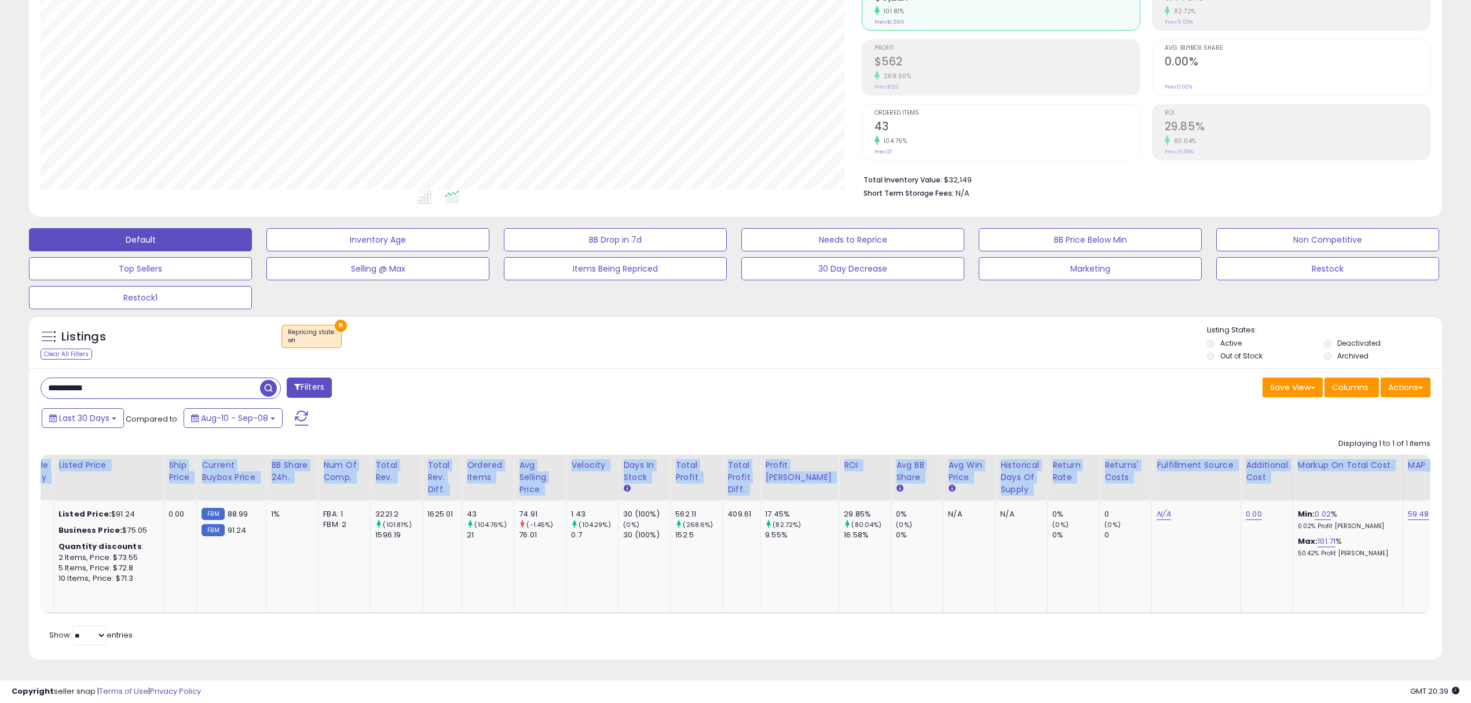  Describe the element at coordinates (377, 240) in the screenshot. I see `button: Inventory Age` at that location.